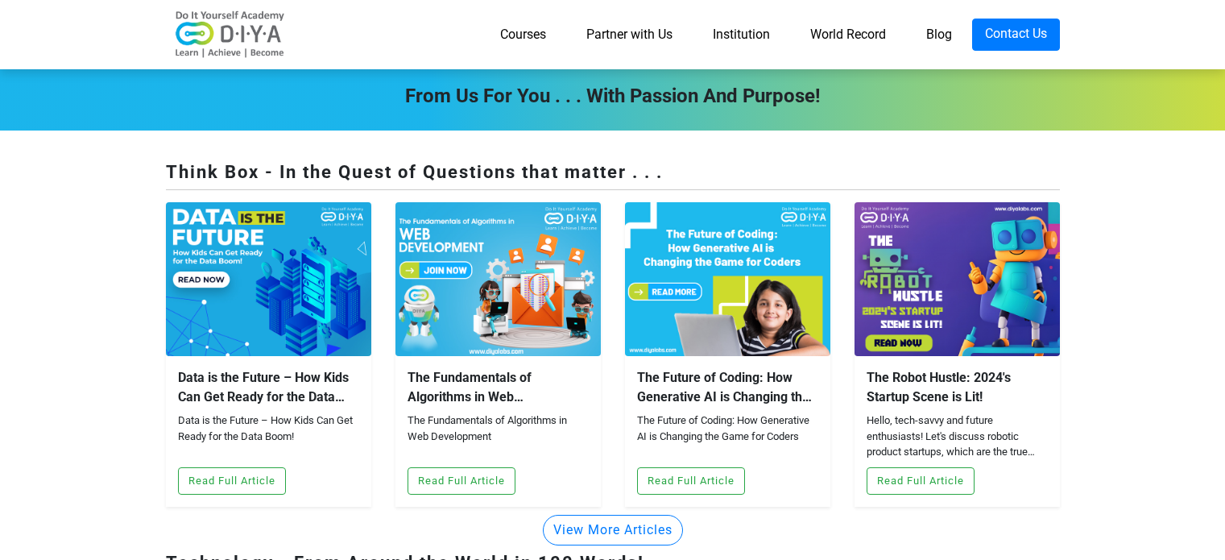  What do you see at coordinates (268, 279) in the screenshot?
I see `img: blog-2024120862518.jpg` at bounding box center [268, 279].